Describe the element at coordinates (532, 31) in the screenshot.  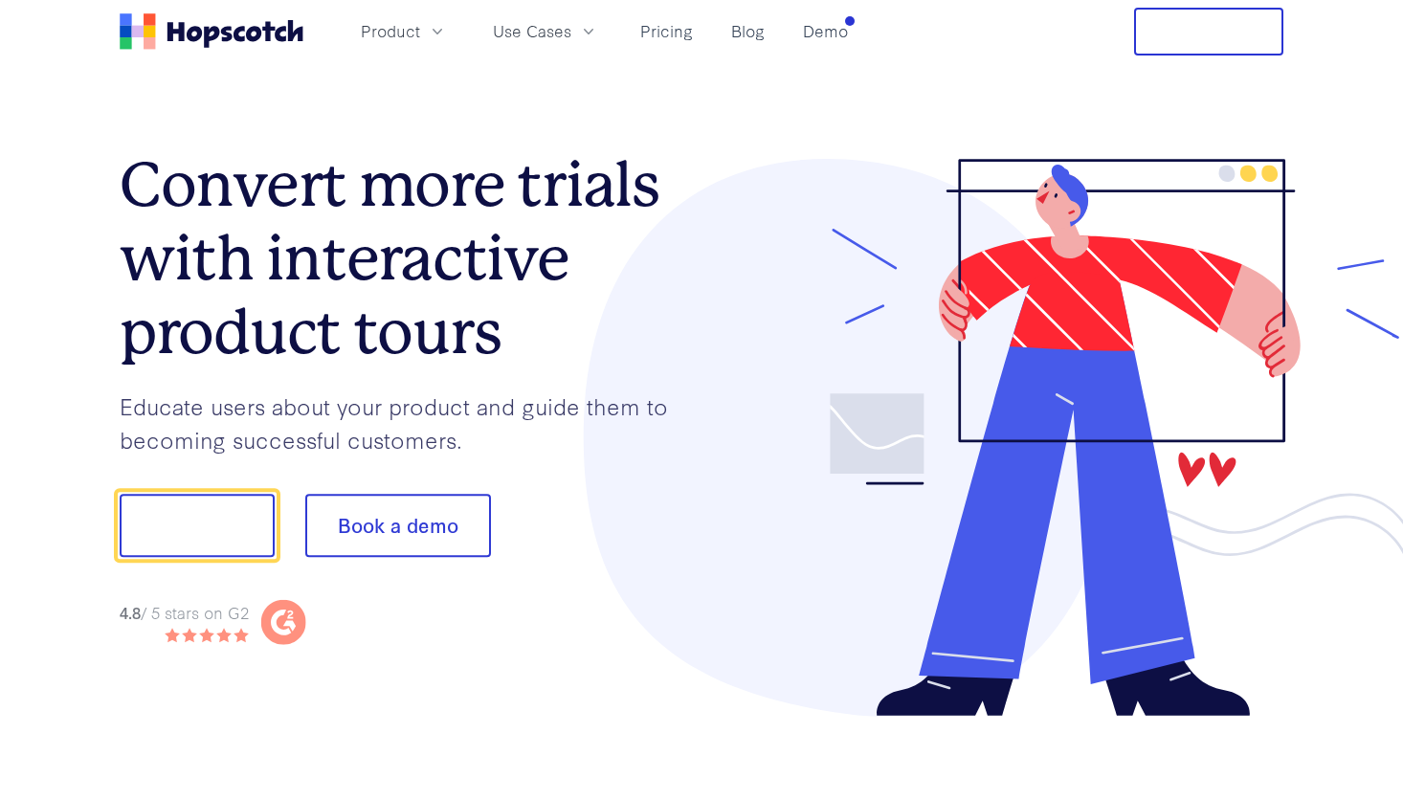
I see `span: Use Cases` at that location.